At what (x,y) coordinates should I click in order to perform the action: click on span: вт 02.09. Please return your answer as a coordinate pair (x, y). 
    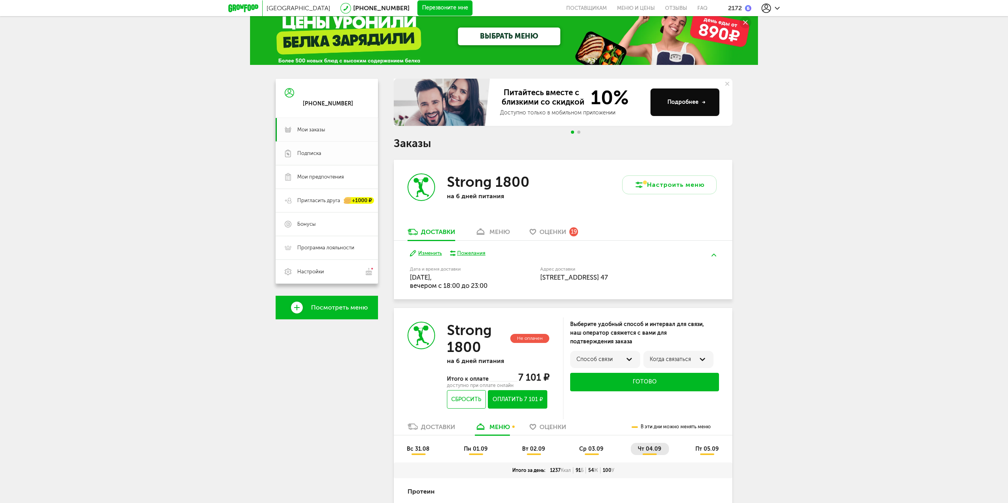
    Looking at the image, I should click on (533, 449).